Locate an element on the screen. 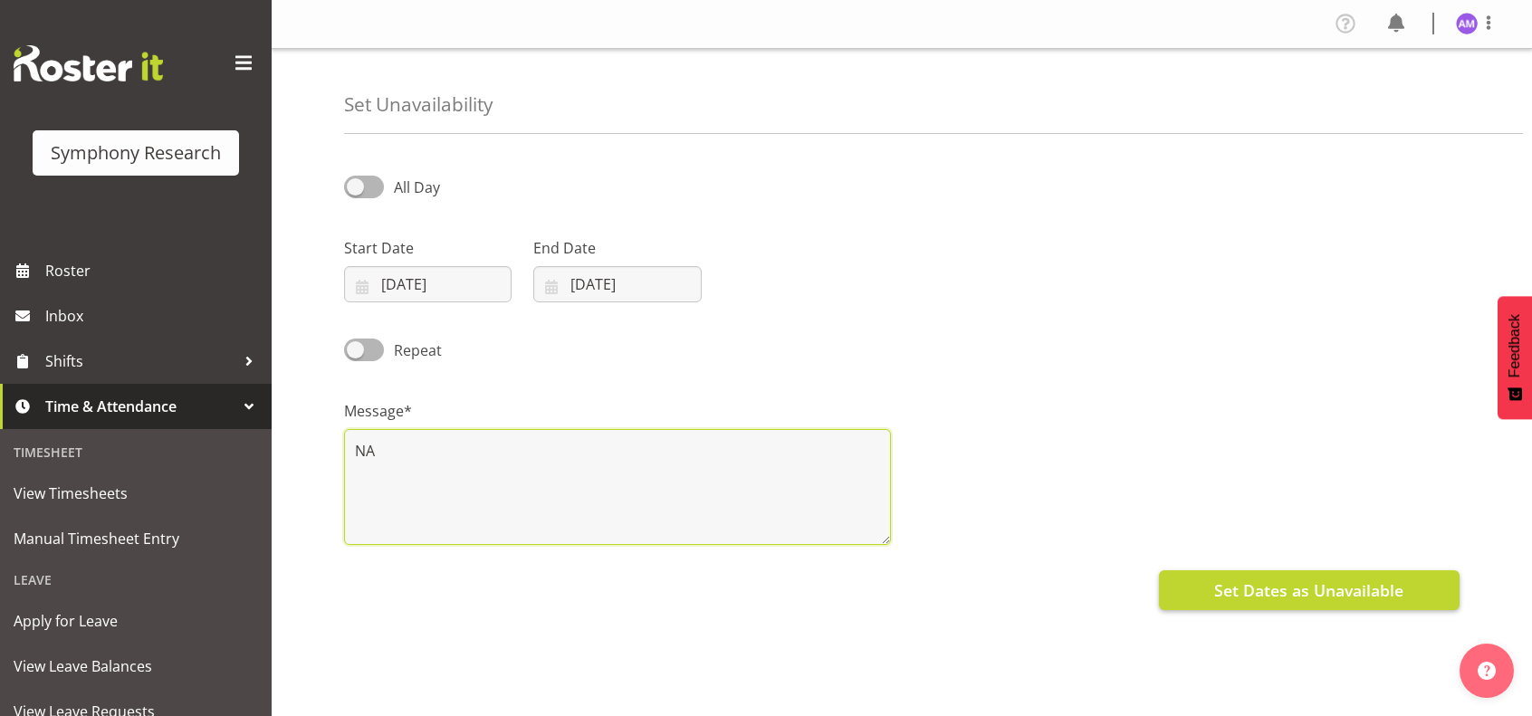  img: help-xxl-2.png is located at coordinates (1487, 671).